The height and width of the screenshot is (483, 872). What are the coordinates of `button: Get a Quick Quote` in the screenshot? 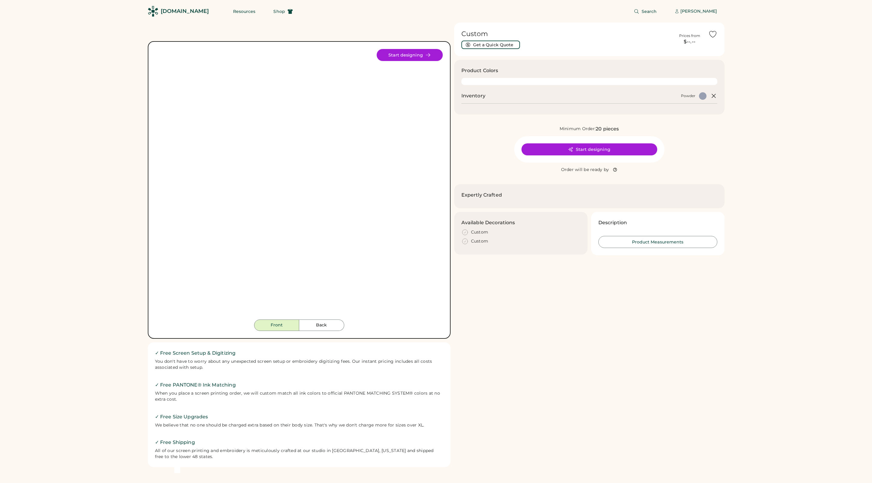 It's located at (490, 45).